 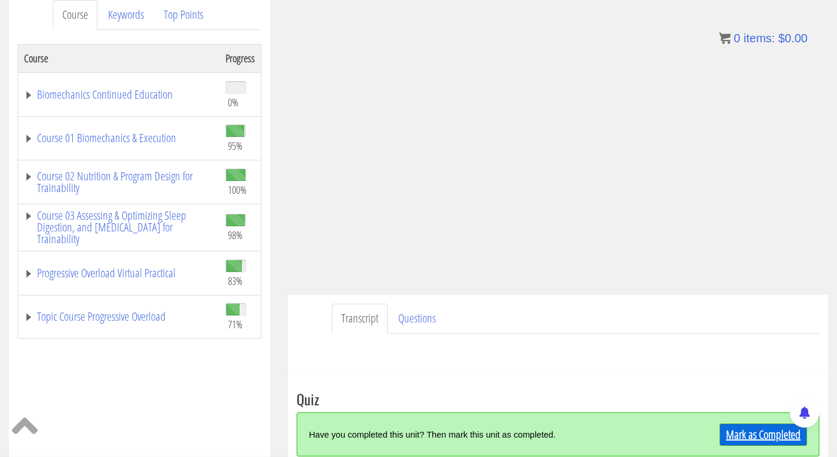 What do you see at coordinates (793, 38) in the screenshot?
I see `bdi: 0.00` at bounding box center [793, 38].